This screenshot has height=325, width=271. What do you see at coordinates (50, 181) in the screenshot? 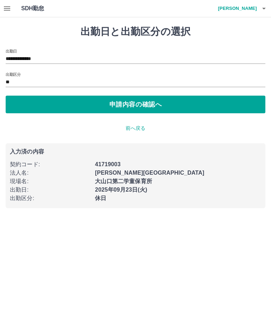
I see `p: 現場名 :` at bounding box center [50, 181].